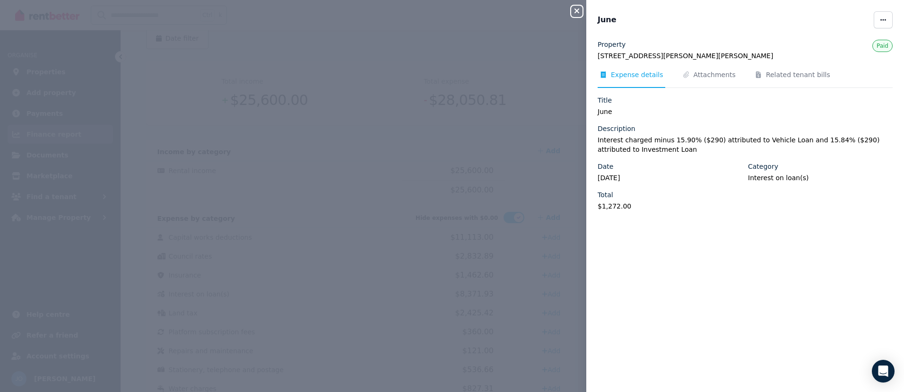 Image resolution: width=904 pixels, height=392 pixels. What do you see at coordinates (617, 129) in the screenshot?
I see `label: Description` at bounding box center [617, 129].